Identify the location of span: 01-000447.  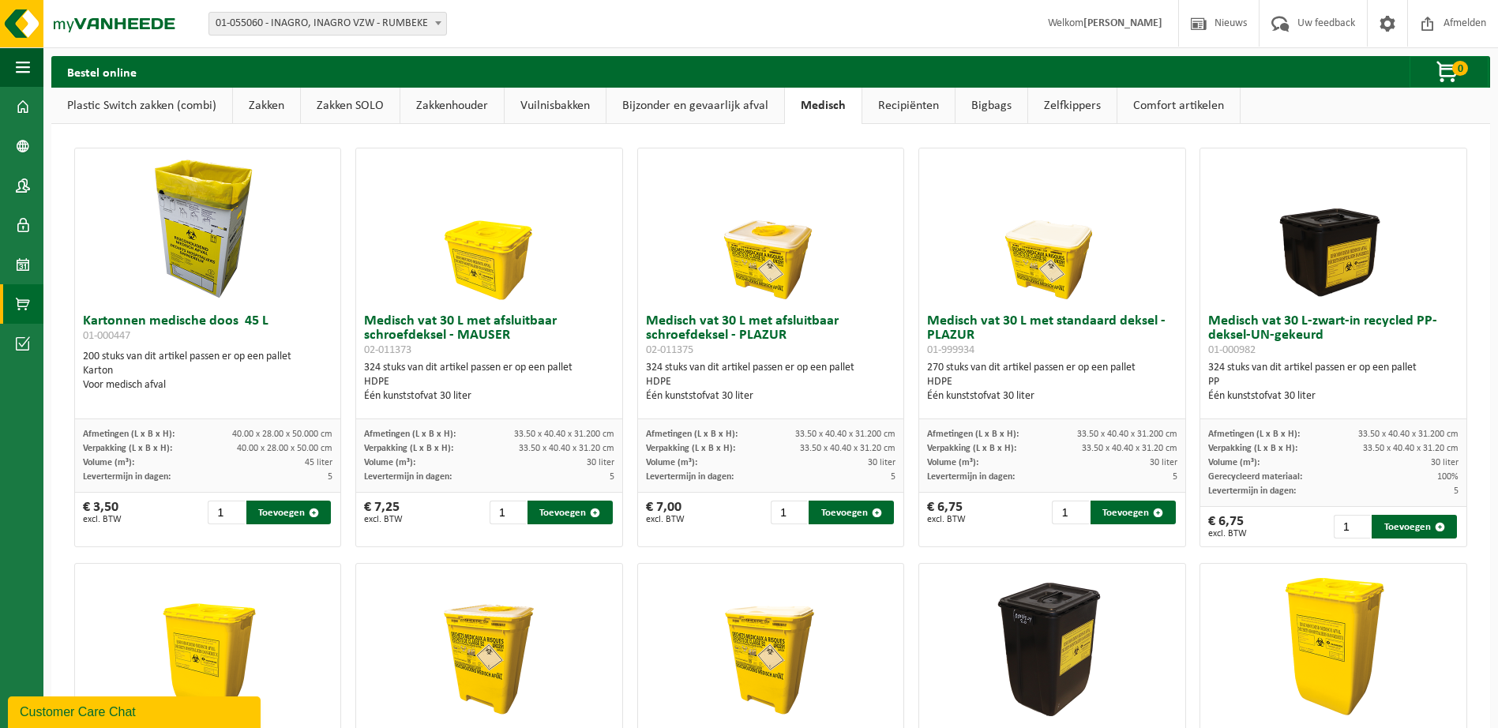
(107, 336).